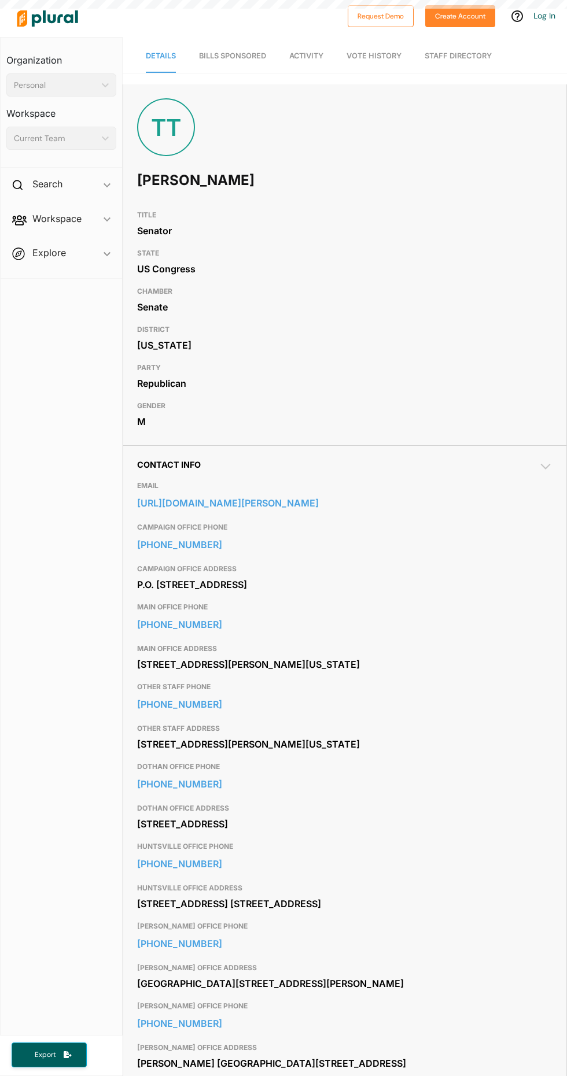  Describe the element at coordinates (56, 138) in the screenshot. I see `div: Current Team` at that location.